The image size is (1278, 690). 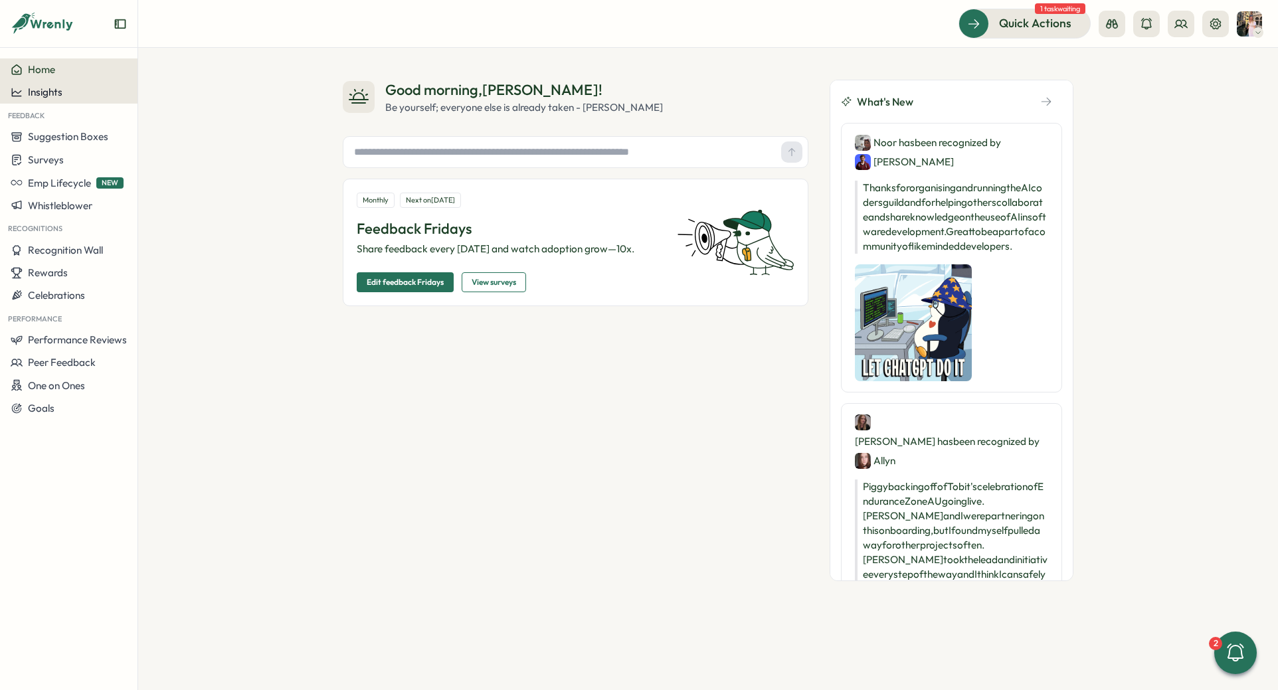 I want to click on span: NEW, so click(x=110, y=183).